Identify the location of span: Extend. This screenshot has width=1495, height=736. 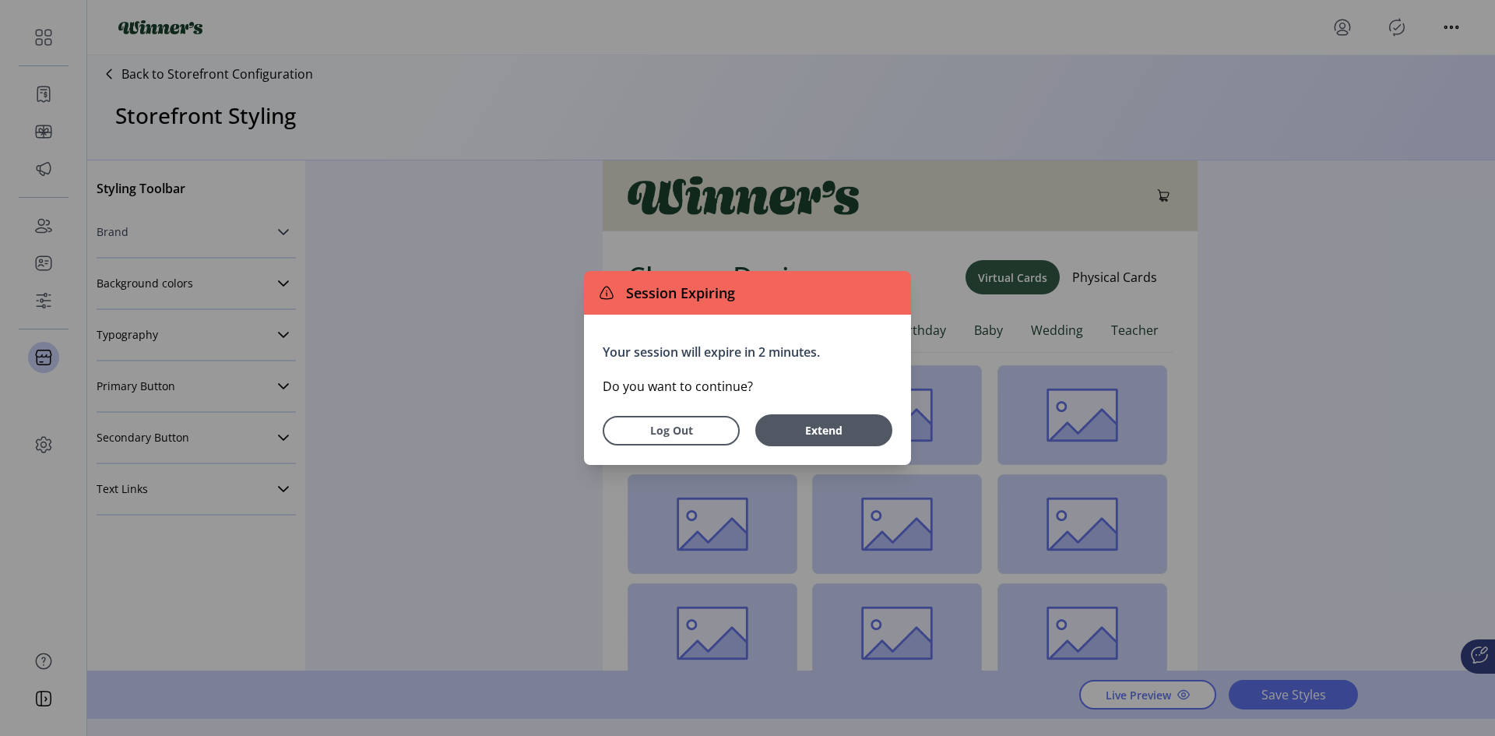
(824, 430).